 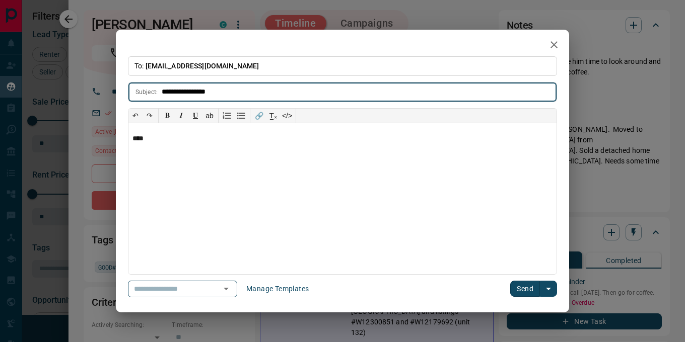 What do you see at coordinates (525, 289) in the screenshot?
I see `button: Send` at bounding box center [525, 289].